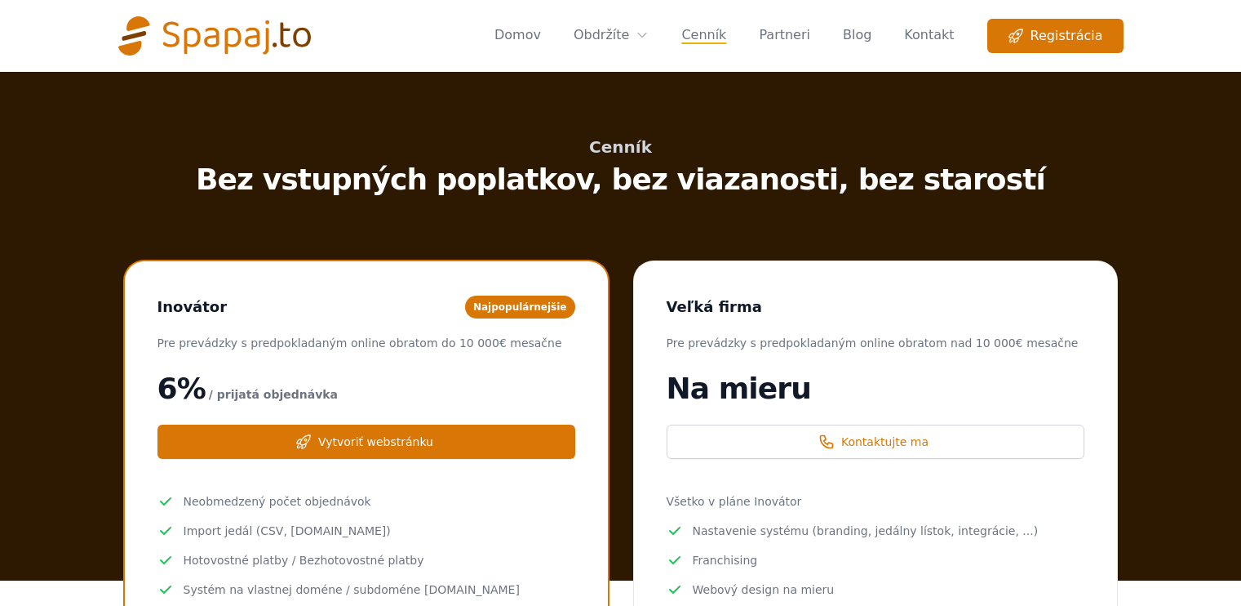 Image resolution: width=1241 pixels, height=606 pixels. I want to click on a: Vytvoriť webstránku, so click(366, 442).